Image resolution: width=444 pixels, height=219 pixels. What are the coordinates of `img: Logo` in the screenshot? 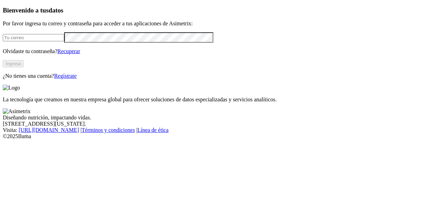 It's located at (11, 88).